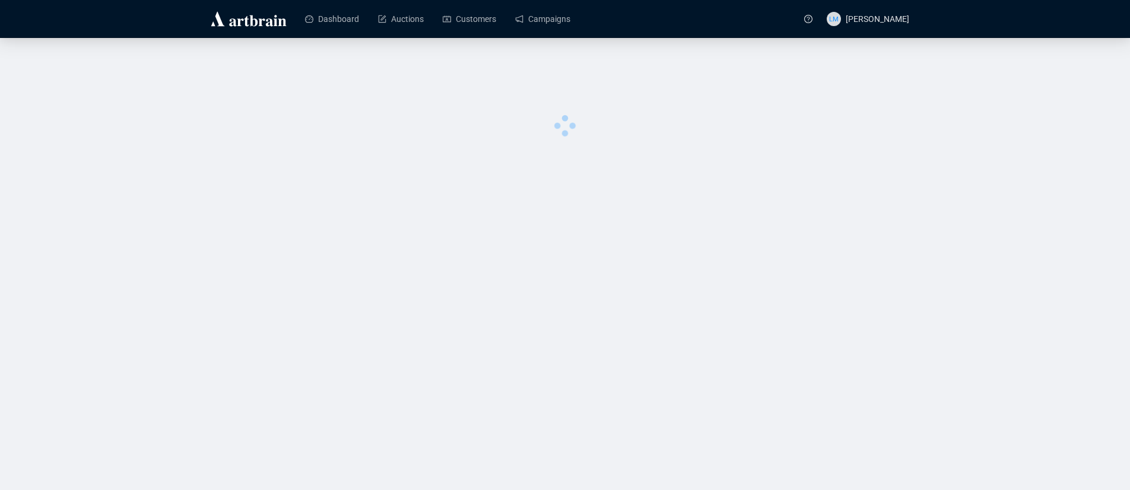  I want to click on a: Dashboard, so click(332, 19).